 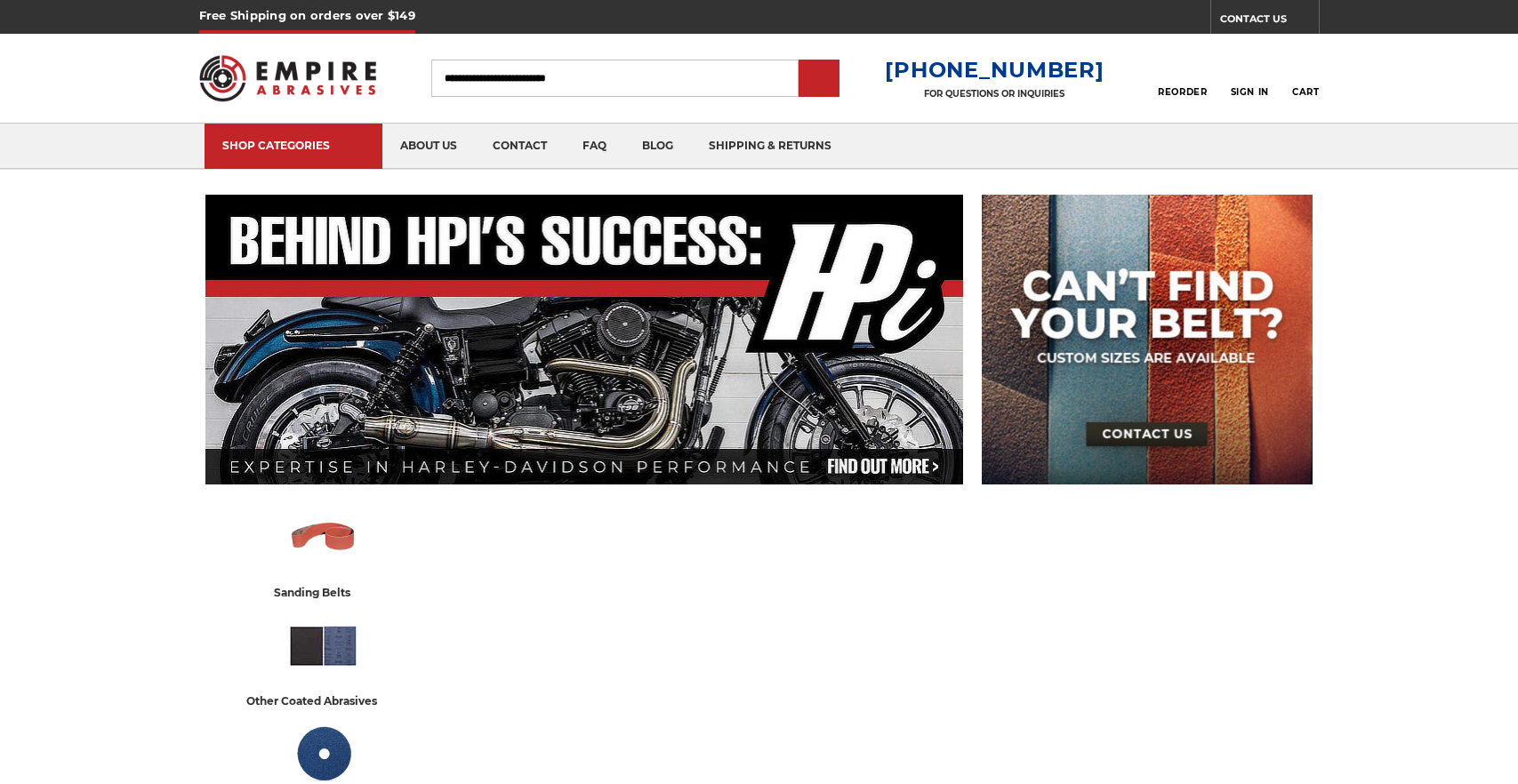 I want to click on a: SHOP CATEGORIES, so click(x=293, y=145).